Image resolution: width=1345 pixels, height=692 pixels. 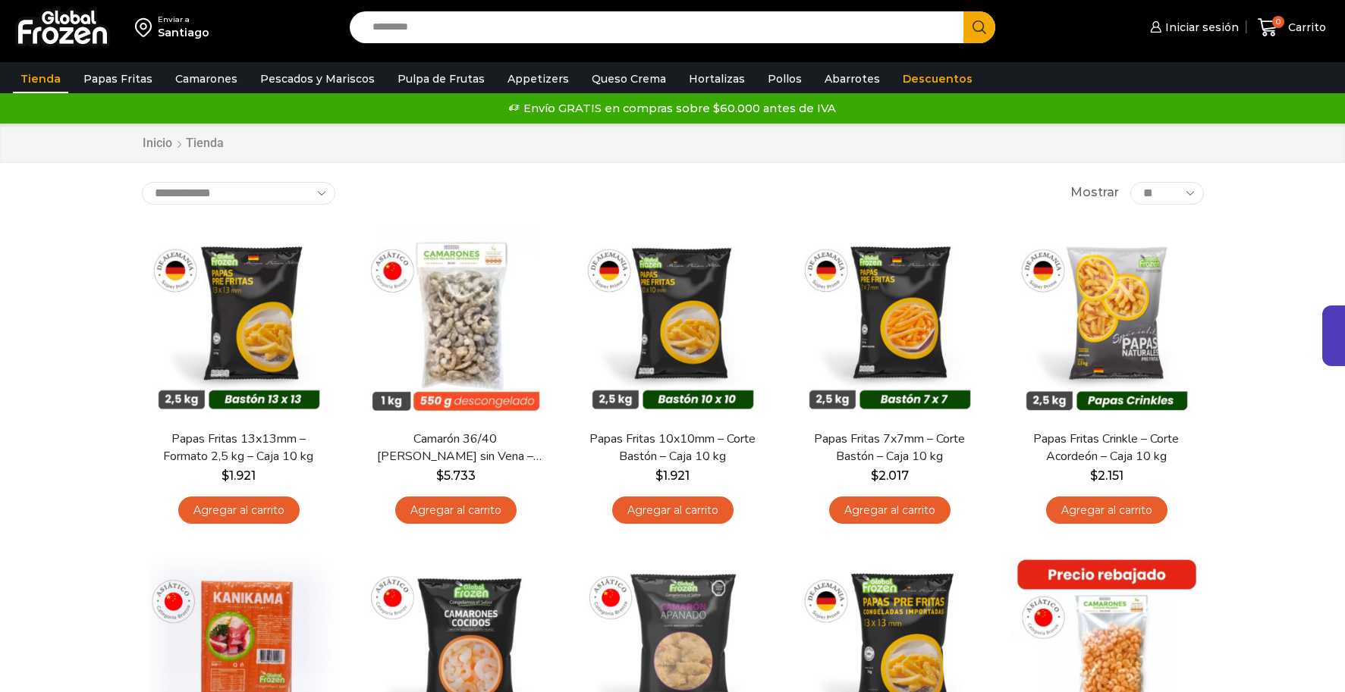 What do you see at coordinates (205, 143) in the screenshot?
I see `h1: Tienda` at bounding box center [205, 143].